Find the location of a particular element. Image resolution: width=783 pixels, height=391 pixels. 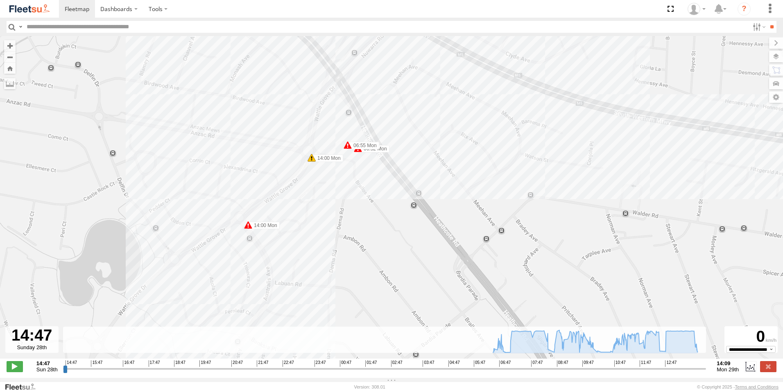

label: 06:55 Mon is located at coordinates (363, 145).